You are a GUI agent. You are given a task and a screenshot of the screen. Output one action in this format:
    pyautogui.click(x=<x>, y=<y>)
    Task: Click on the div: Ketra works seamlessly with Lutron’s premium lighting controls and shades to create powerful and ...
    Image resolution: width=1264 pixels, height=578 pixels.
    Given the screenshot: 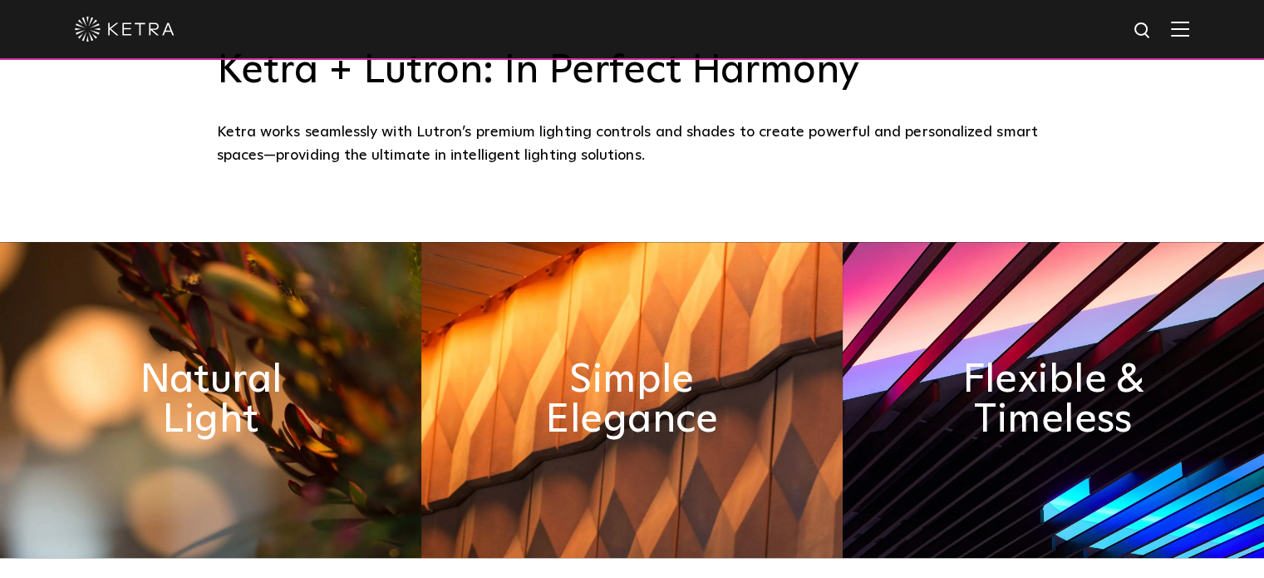 What is the action you would take?
    pyautogui.click(x=632, y=144)
    